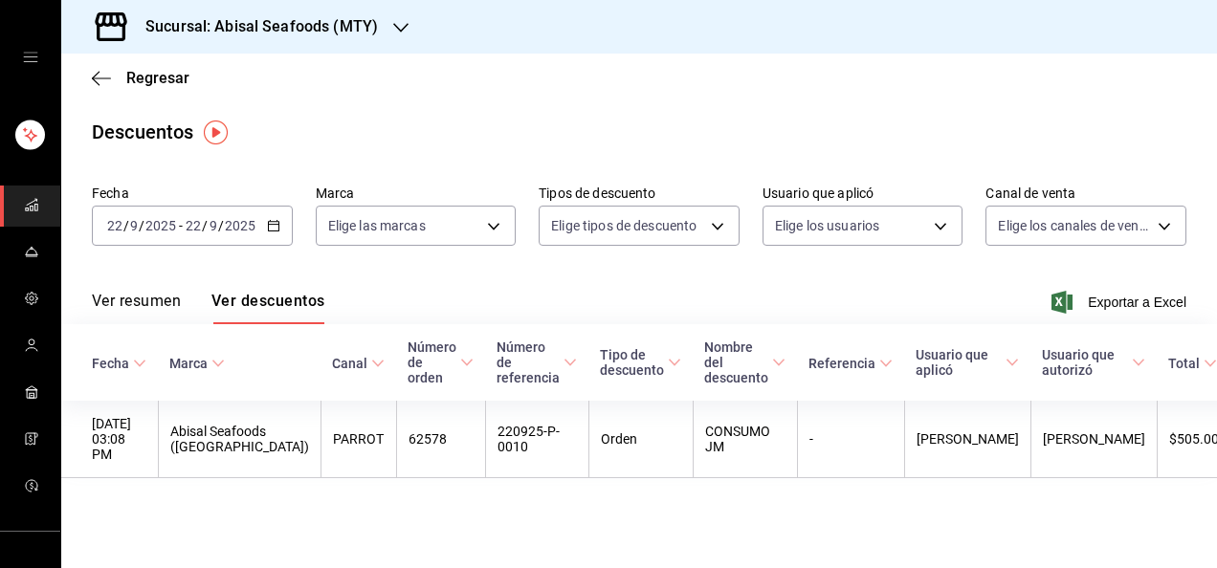  Describe the element at coordinates (1075, 226) in the screenshot. I see `span: Elige los canales de venta` at that location.